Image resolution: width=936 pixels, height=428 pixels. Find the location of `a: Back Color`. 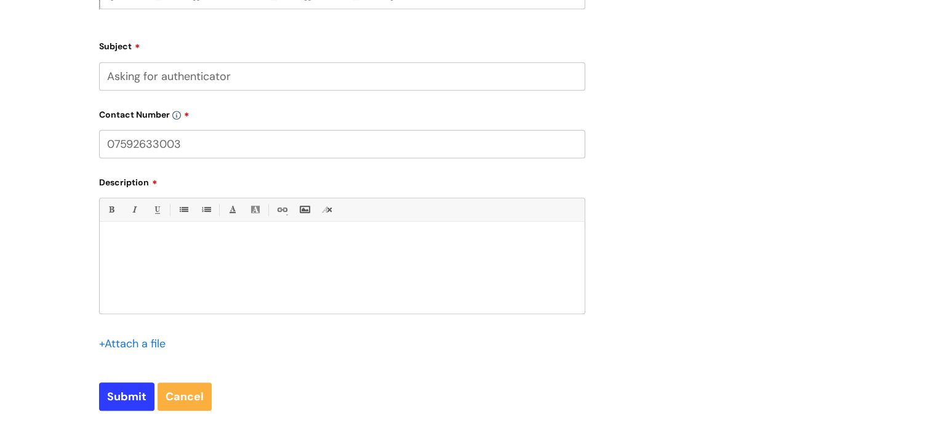

a: Back Color is located at coordinates (255, 209).